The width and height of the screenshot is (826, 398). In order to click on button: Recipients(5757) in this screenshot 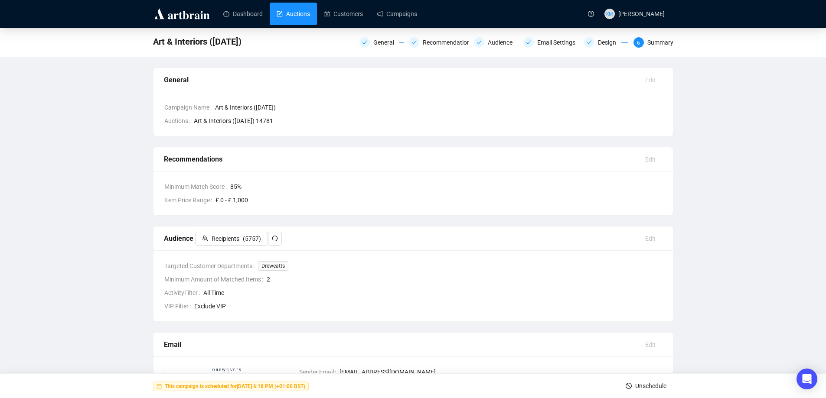, I will do `click(232, 239)`.